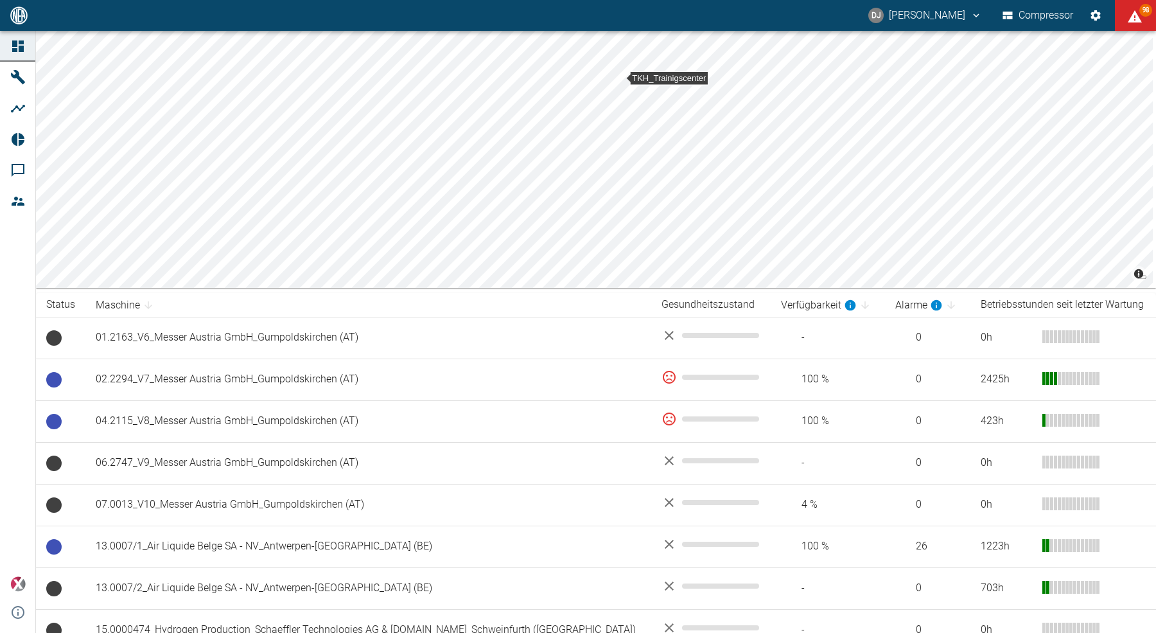 Image resolution: width=1156 pixels, height=633 pixels. What do you see at coordinates (711, 305) in the screenshot?
I see `th: Gesundheitszustand` at bounding box center [711, 305].